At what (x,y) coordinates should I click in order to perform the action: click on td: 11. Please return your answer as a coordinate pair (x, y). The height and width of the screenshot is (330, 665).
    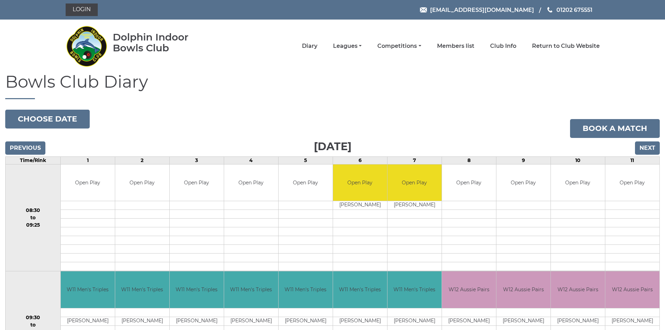
    Looking at the image, I should click on (632, 160).